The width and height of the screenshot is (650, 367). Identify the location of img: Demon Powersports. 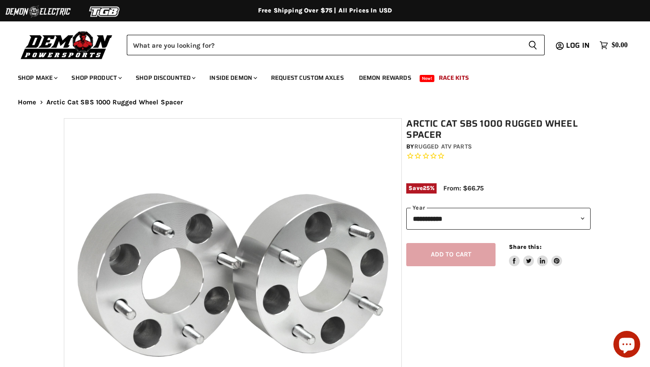
(66, 45).